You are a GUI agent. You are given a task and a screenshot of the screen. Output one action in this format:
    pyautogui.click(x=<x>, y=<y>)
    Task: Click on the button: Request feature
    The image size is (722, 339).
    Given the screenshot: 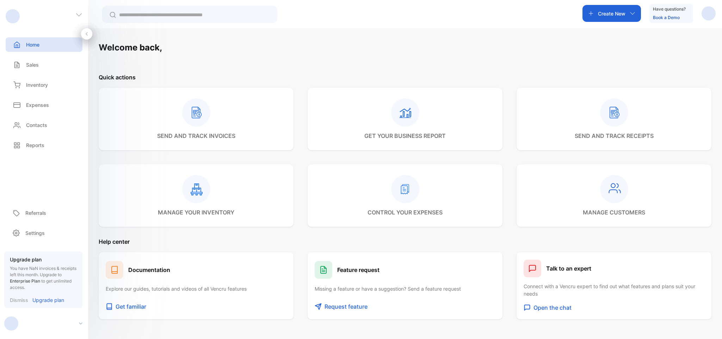 What is the action you would take?
    pyautogui.click(x=405, y=306)
    